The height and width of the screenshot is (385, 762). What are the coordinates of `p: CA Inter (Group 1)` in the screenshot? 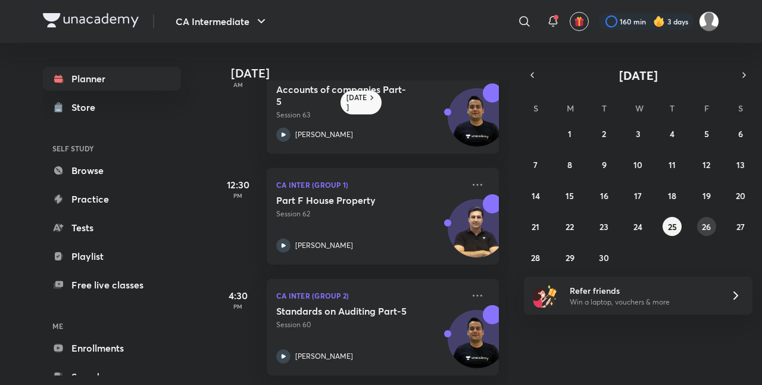 It's located at (370, 185).